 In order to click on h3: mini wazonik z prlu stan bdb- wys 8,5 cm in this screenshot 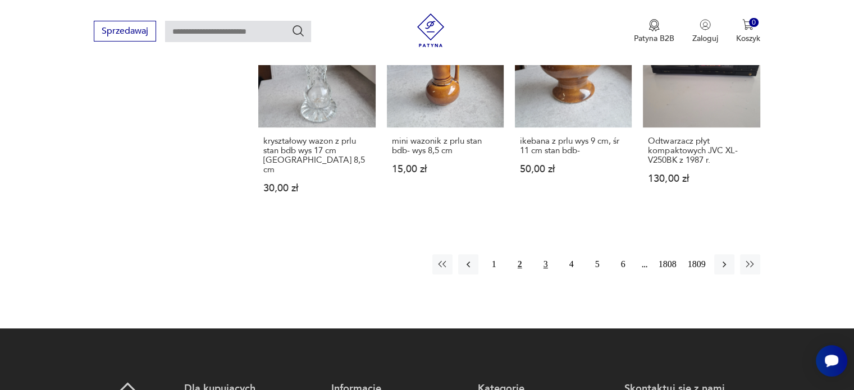, I will do `click(445, 146)`.